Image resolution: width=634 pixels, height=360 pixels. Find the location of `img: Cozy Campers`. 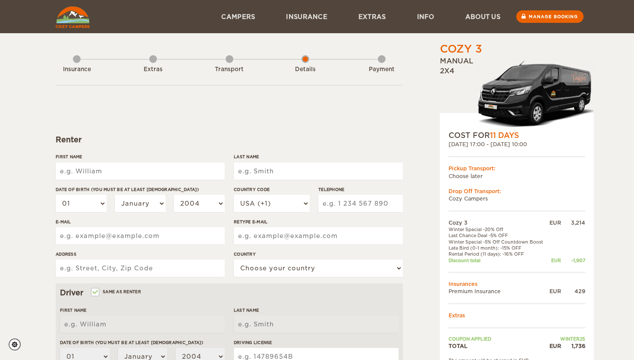

img: Cozy Campers is located at coordinates (72, 17).